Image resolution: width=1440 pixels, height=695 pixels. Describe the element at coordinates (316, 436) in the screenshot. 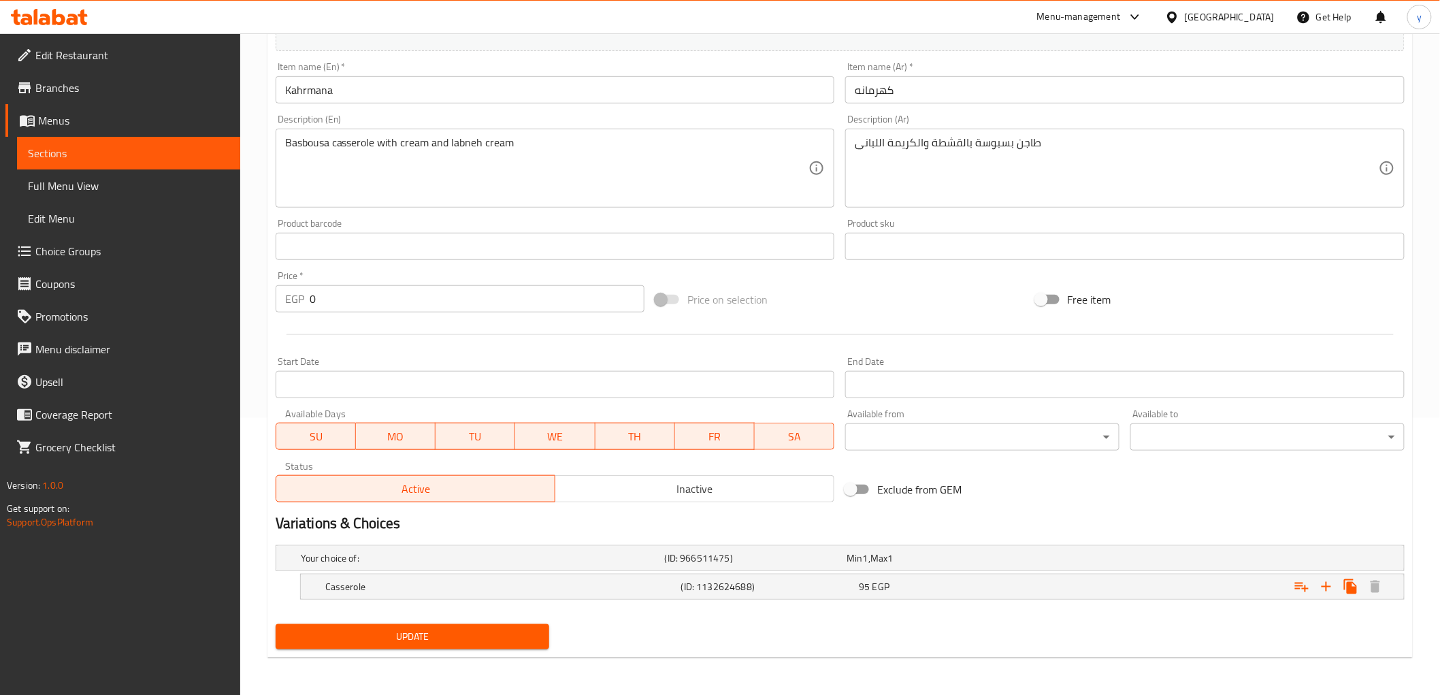

I see `button: SU` at that location.